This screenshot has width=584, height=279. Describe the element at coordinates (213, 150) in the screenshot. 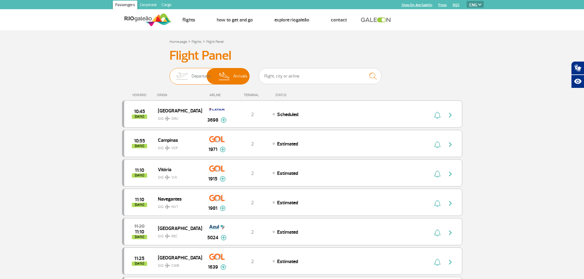

I see `span: 1971` at that location.